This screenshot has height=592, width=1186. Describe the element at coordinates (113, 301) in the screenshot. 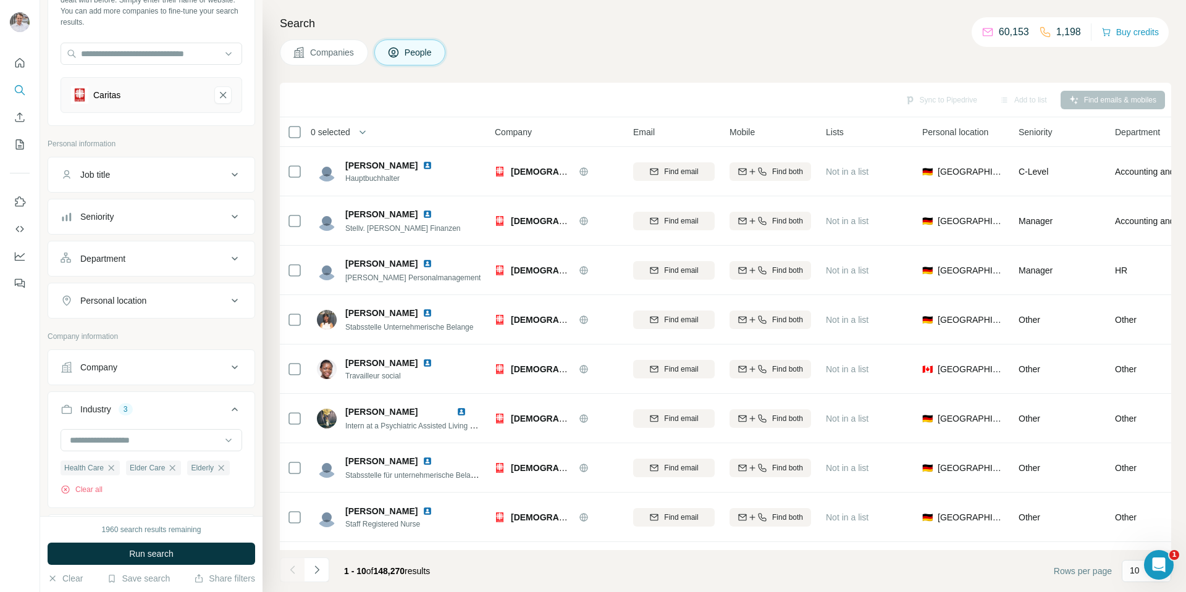

I see `div: Personal location` at that location.